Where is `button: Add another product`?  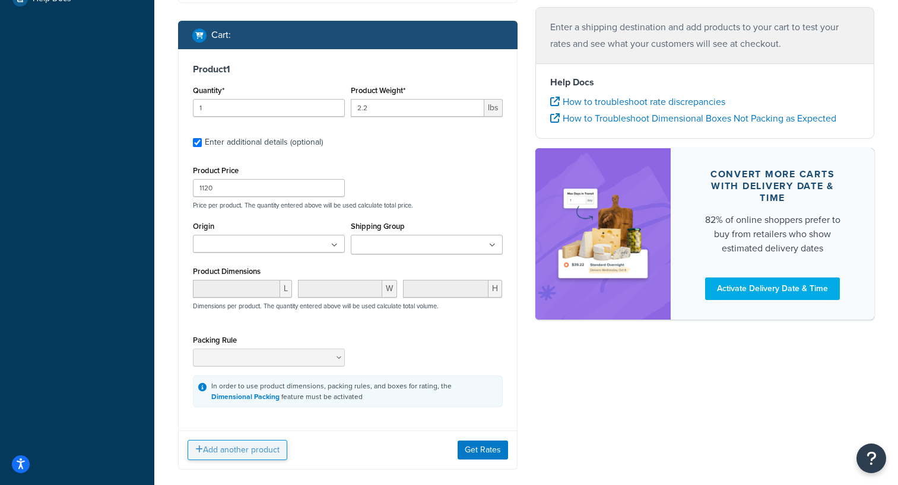
button: Add another product is located at coordinates (237, 450).